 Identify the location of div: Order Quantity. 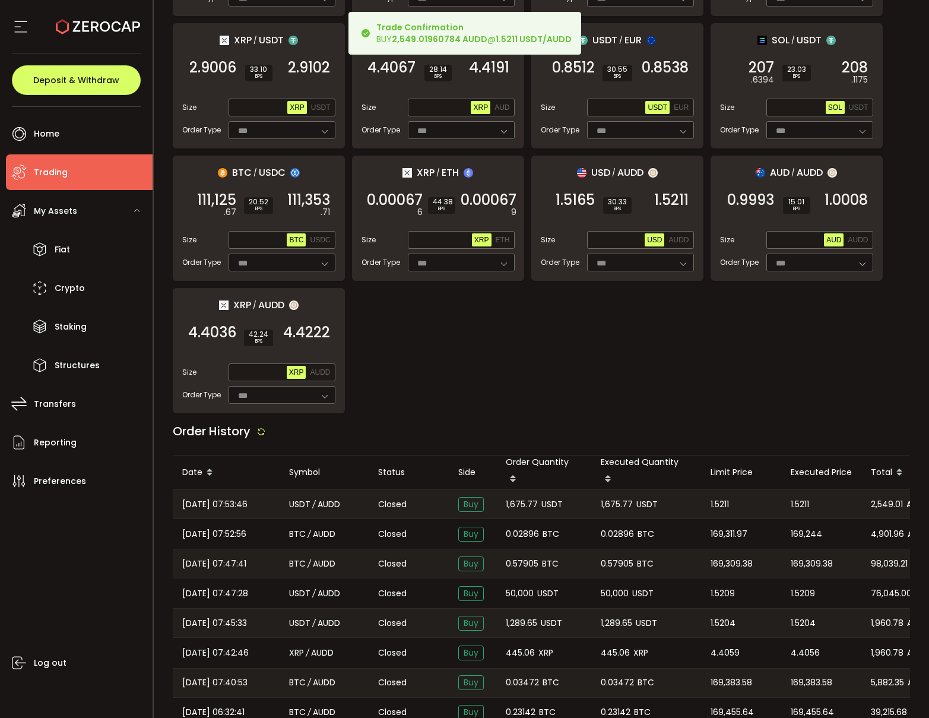
(544, 472).